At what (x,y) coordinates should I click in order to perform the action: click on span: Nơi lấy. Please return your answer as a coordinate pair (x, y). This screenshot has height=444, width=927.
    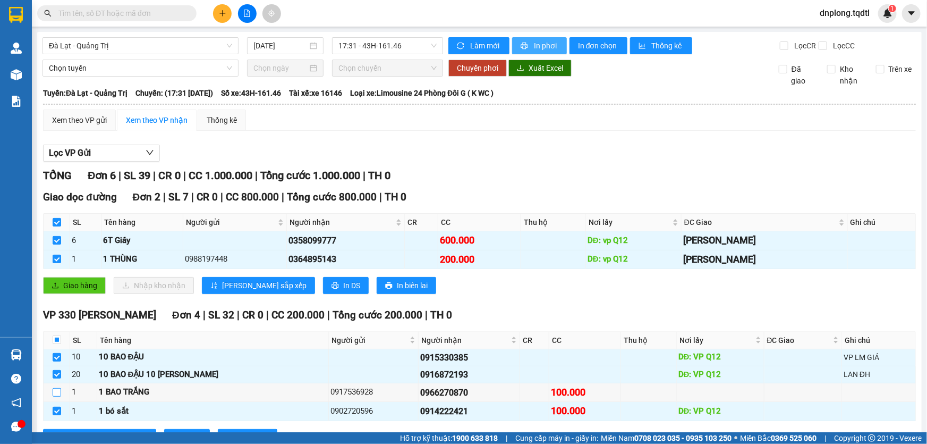
    Looking at the image, I should click on (629, 222).